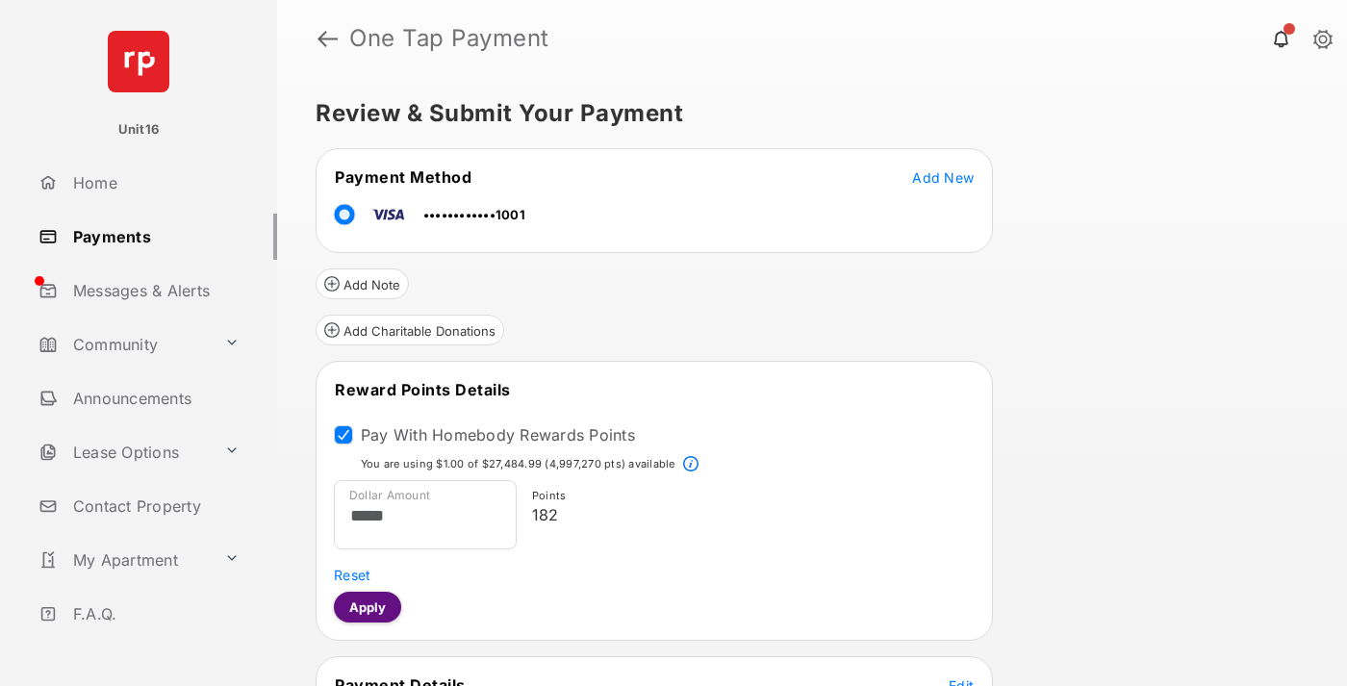  What do you see at coordinates (139, 62) in the screenshot?
I see `img: svg+xml;base64,PHN2ZyB4bWxucz0iaHR0cDovL3d3dy53My5vcmcvMjAwMC9zdmciIHdpZHRoPSI2NCIgaGVpZ2h0PSI2NC...` at bounding box center [139, 62].